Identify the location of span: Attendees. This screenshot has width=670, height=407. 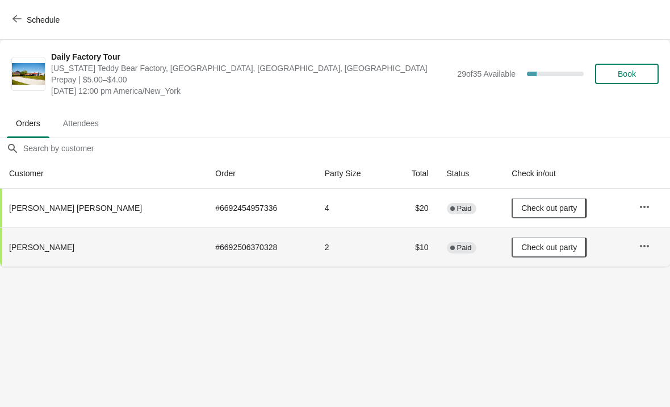
(81, 123).